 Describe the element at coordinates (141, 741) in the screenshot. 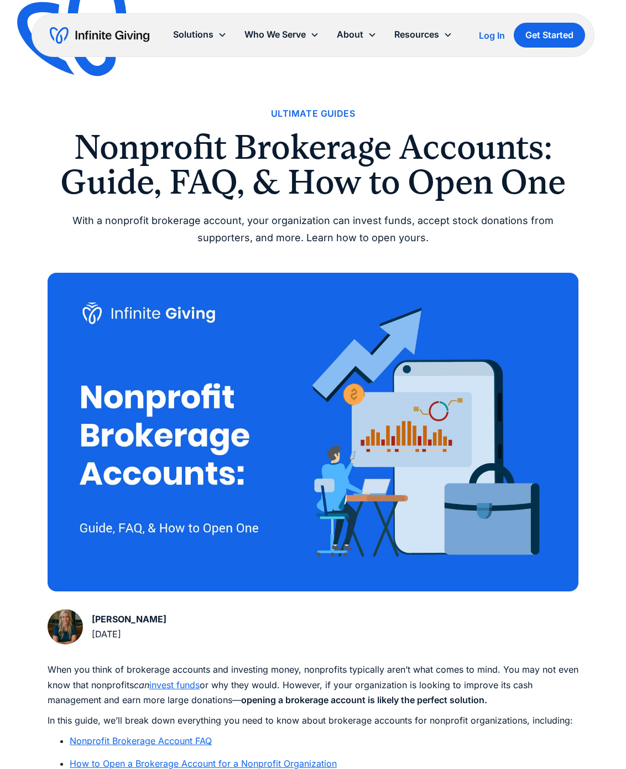

I see `a: Nonprofit Brokerage Account FAQ` at that location.